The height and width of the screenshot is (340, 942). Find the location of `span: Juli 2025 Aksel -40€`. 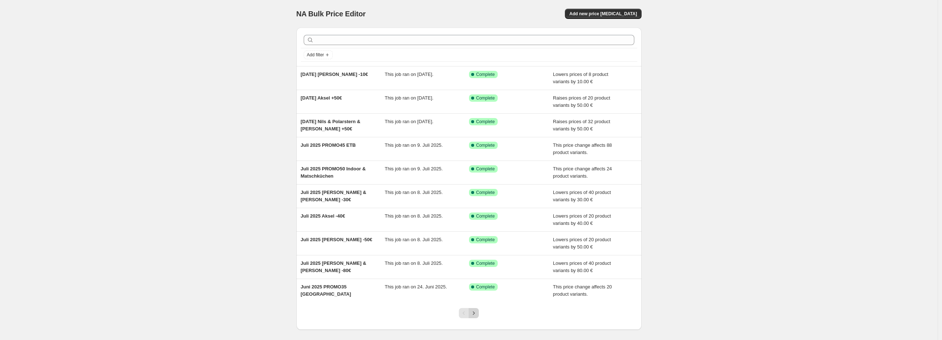

span: Juli 2025 Aksel -40€ is located at coordinates (323, 216).